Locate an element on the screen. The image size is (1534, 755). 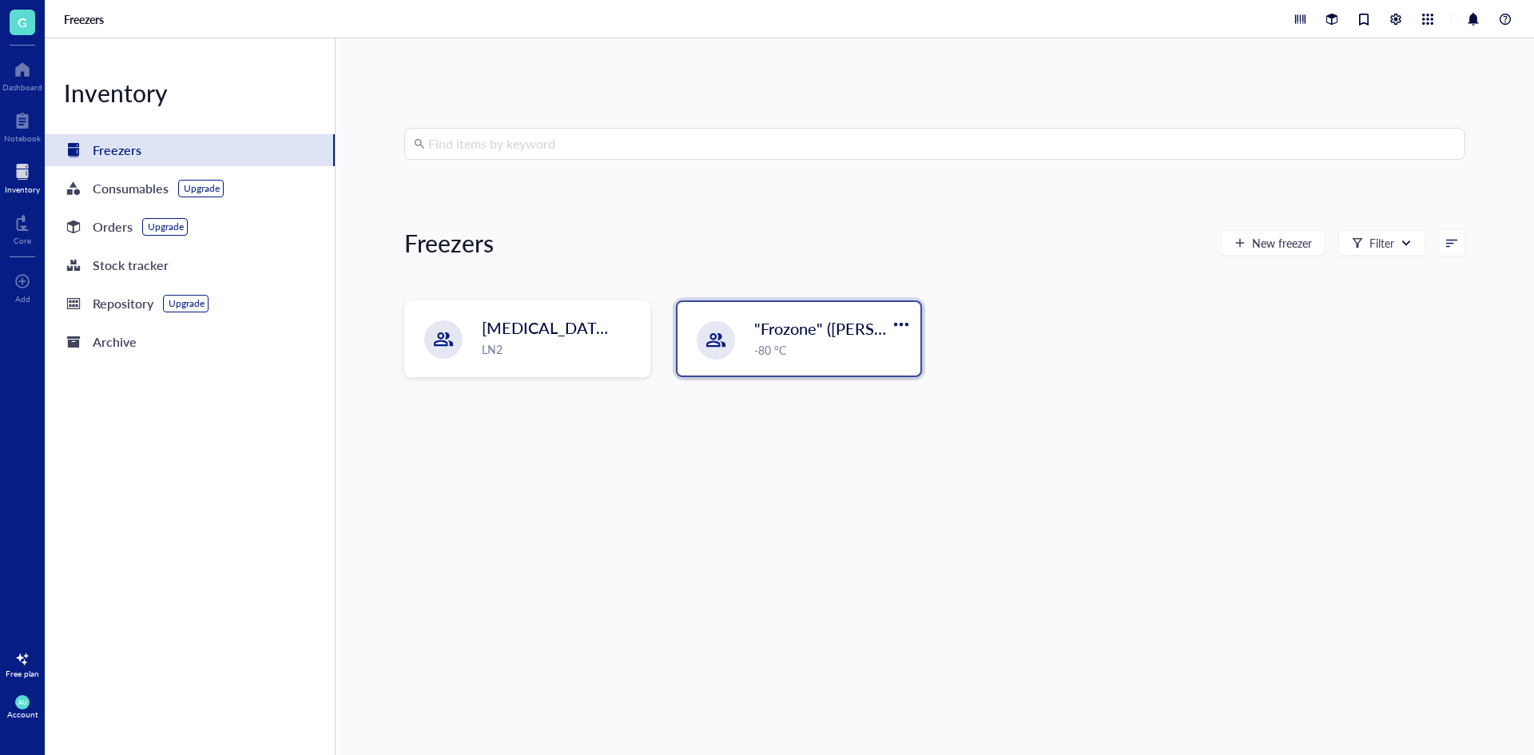
div: Archive is located at coordinates (114, 342).